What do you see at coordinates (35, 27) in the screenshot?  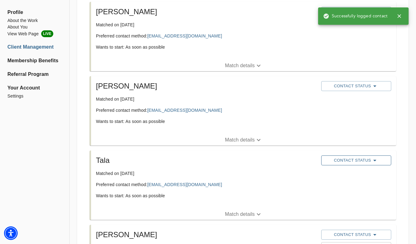 I see `li: About You` at bounding box center [35, 27].